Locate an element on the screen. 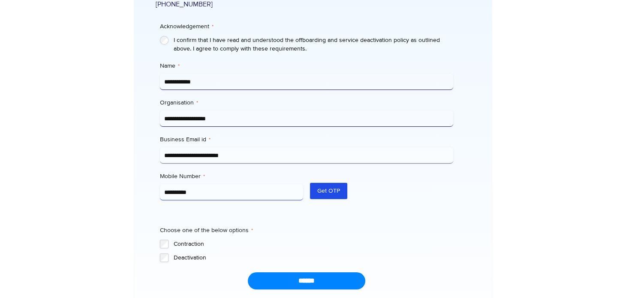 The width and height of the screenshot is (626, 298). label: Deactivation is located at coordinates (313, 258).